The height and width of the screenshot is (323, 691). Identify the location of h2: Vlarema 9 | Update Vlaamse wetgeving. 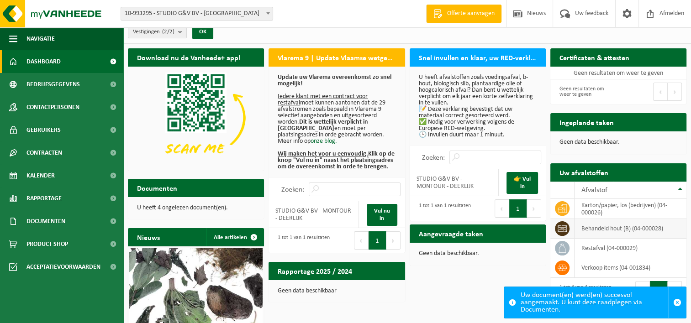
(337, 57).